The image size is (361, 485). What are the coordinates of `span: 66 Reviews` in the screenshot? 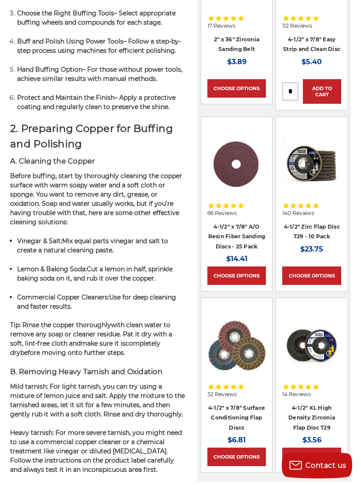 It's located at (222, 213).